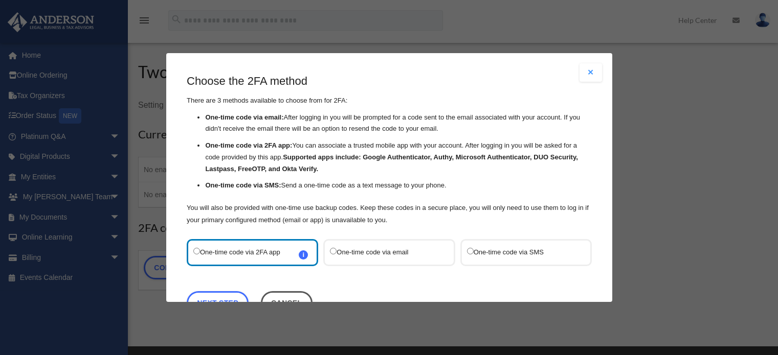 The width and height of the screenshot is (778, 355). Describe the element at coordinates (303, 255) in the screenshot. I see `span: i` at that location.